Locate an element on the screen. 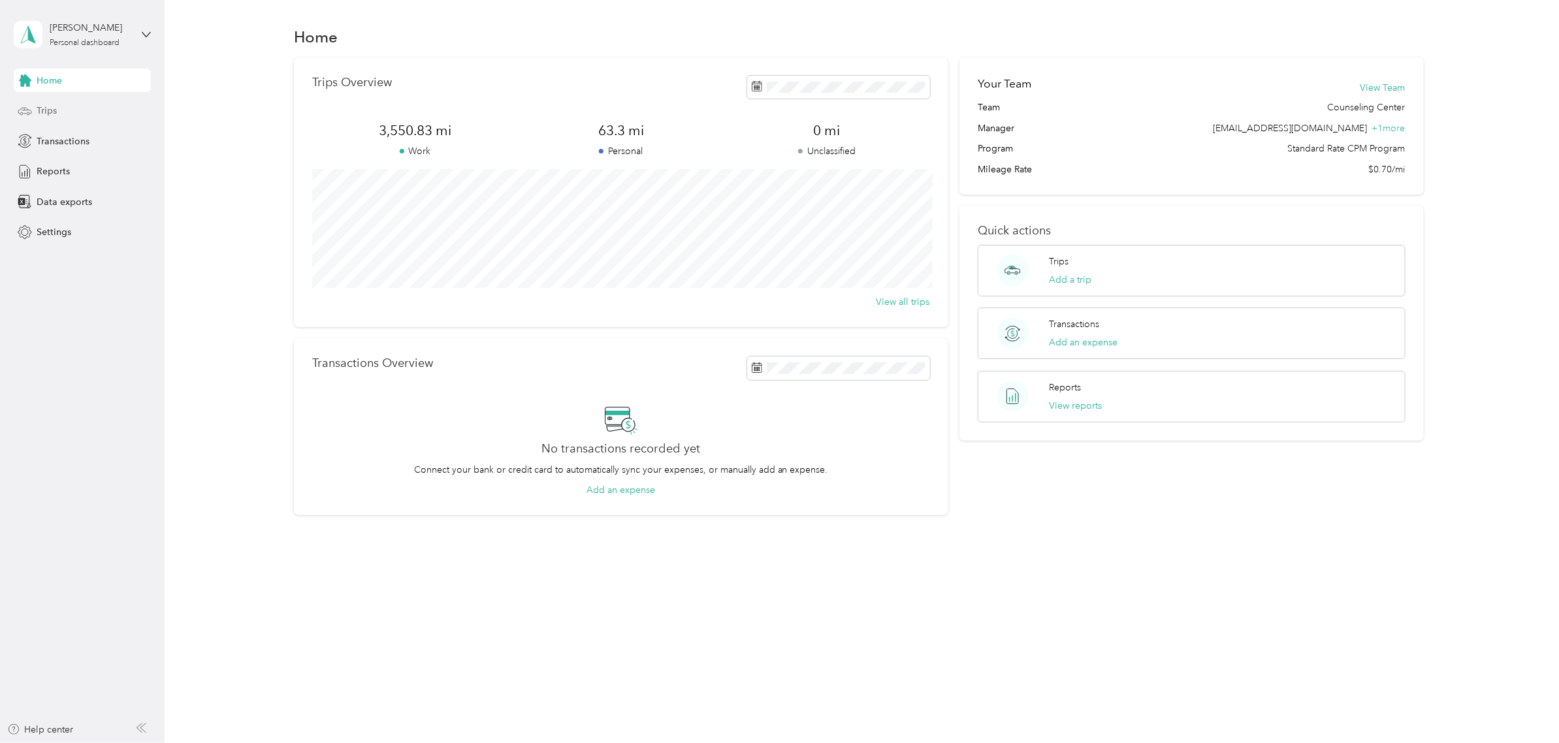  span: Standard Rate CPM Program is located at coordinates (1347, 148).